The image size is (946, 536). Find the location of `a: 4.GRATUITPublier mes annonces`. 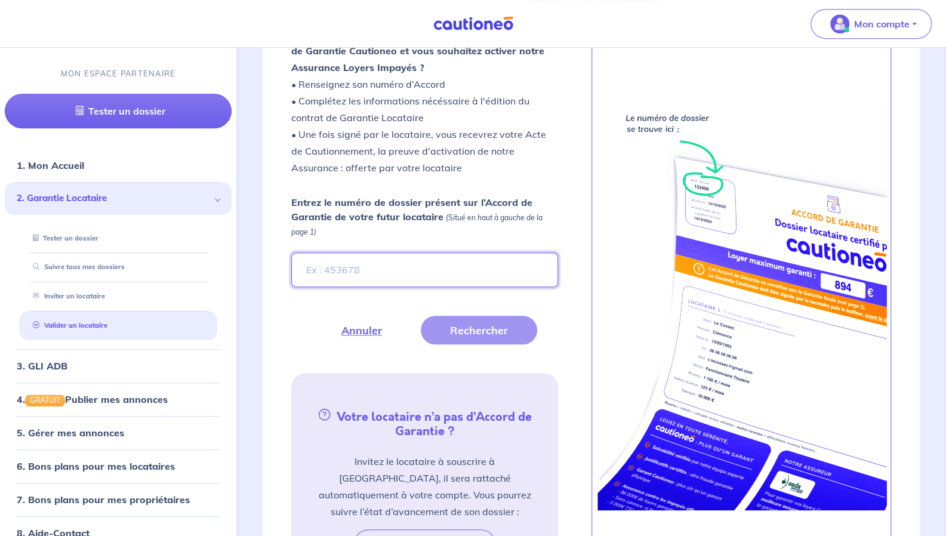

a: 4.GRATUITPublier mes annonces is located at coordinates (92, 399).